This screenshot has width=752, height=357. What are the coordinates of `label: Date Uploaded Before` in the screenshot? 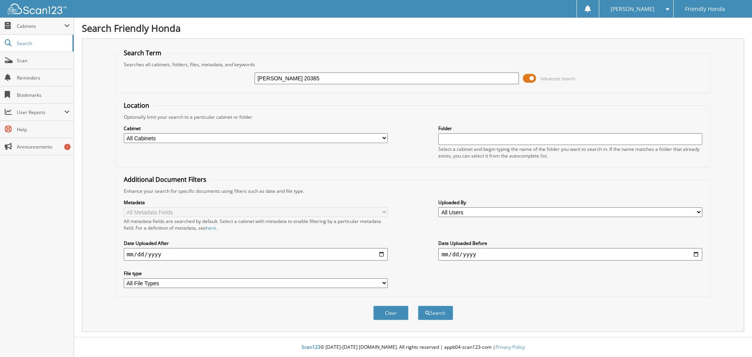 It's located at (570, 243).